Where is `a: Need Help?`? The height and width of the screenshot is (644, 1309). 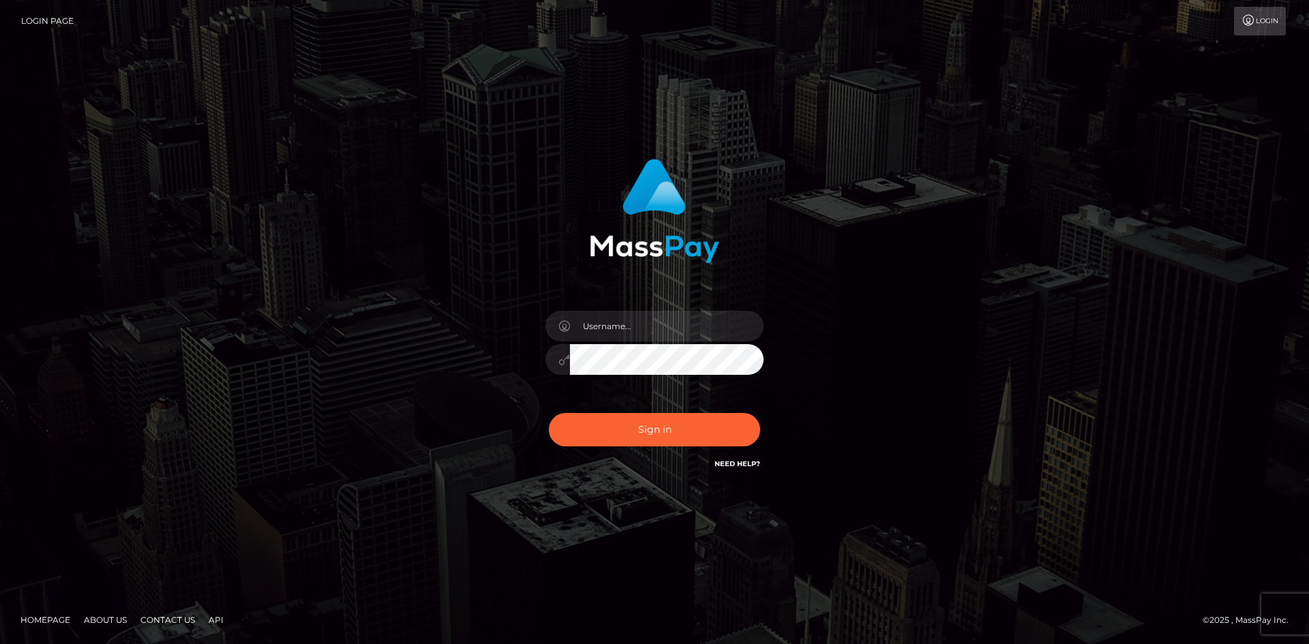 a: Need Help? is located at coordinates (737, 463).